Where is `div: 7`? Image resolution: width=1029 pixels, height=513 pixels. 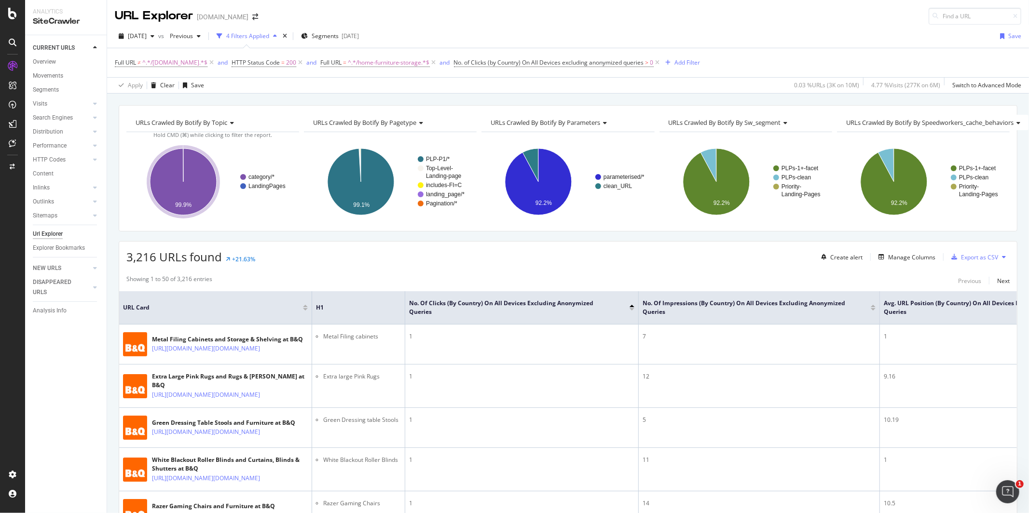
div: 7 is located at coordinates (759, 337).